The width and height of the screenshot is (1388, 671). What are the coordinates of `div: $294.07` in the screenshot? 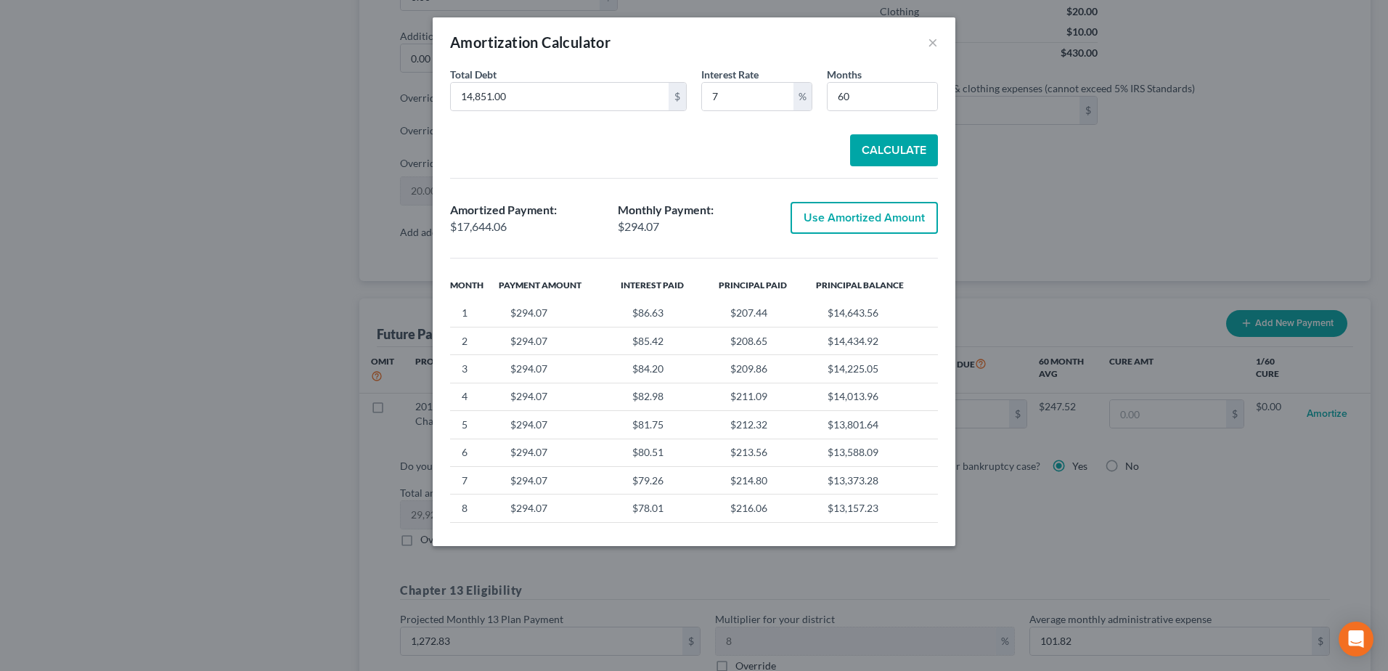 It's located at (694, 227).